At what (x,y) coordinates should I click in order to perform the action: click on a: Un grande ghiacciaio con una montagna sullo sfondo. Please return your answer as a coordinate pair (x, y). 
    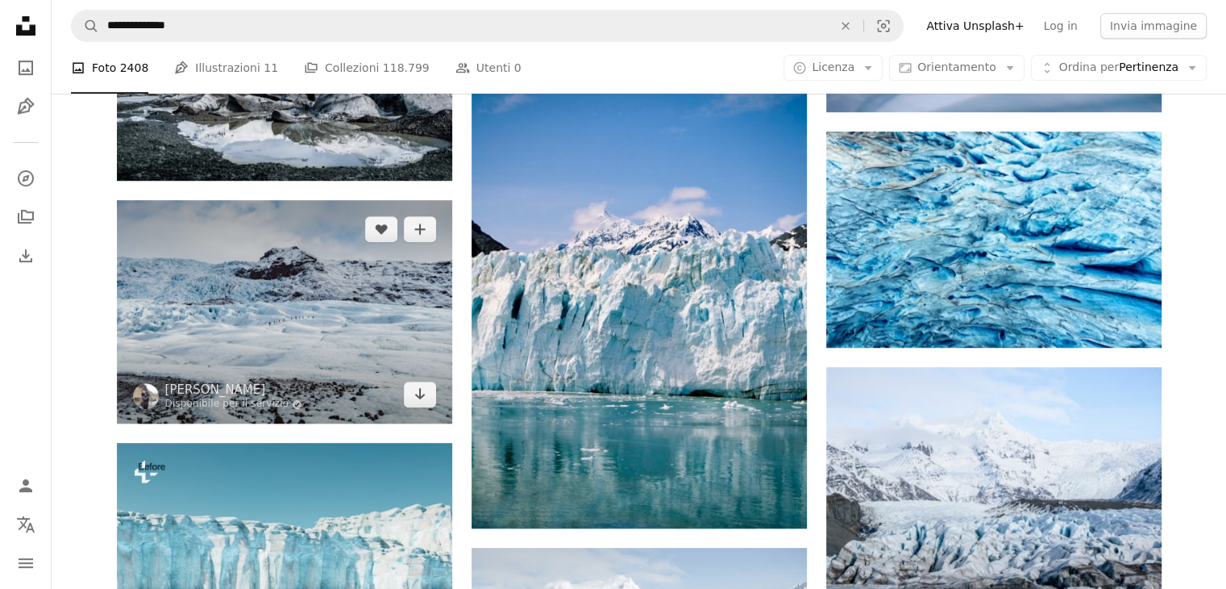
    Looking at the image, I should click on (639, 272).